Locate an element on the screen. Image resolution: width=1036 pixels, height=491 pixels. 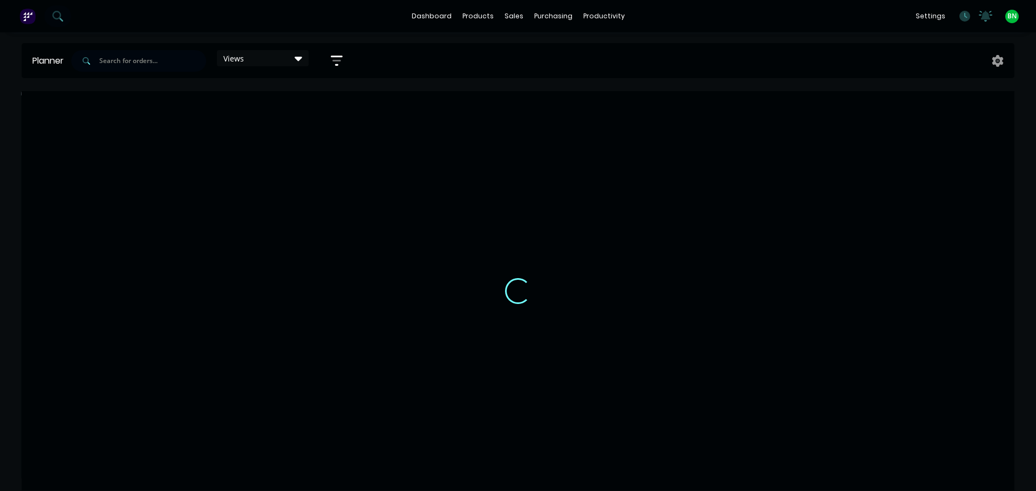
a: dashboard is located at coordinates (432, 16).